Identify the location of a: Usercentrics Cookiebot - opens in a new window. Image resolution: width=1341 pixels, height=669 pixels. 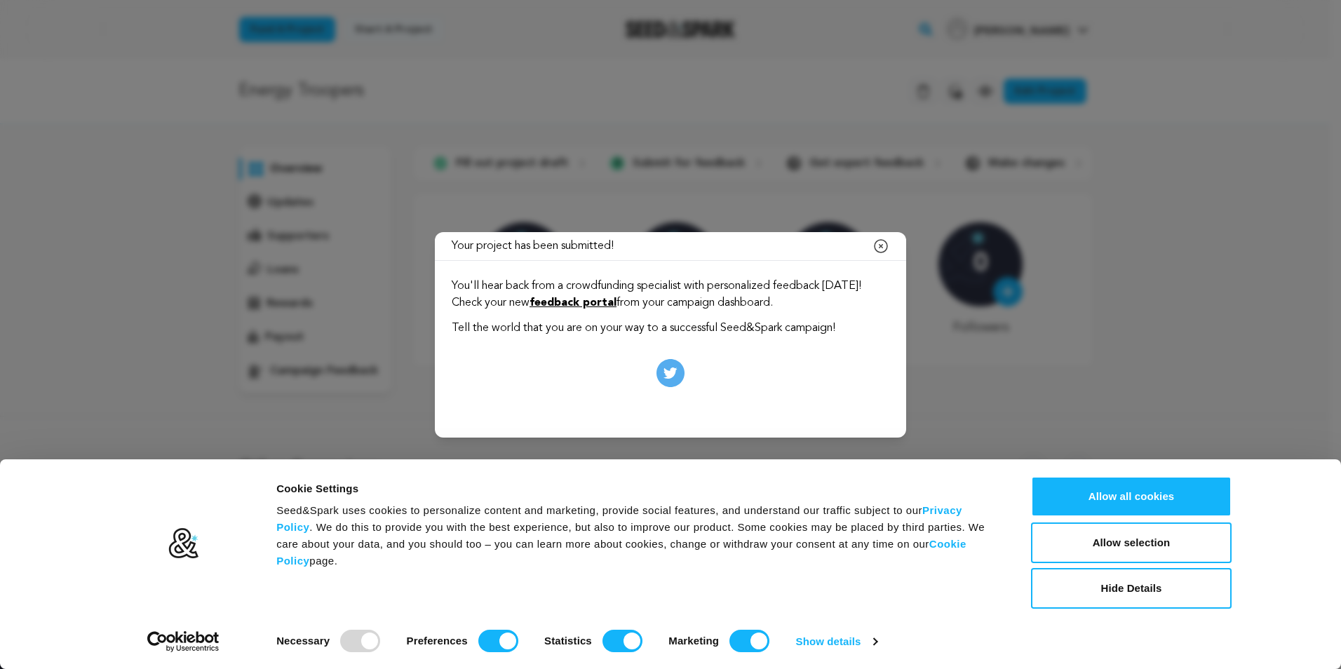
(183, 642).